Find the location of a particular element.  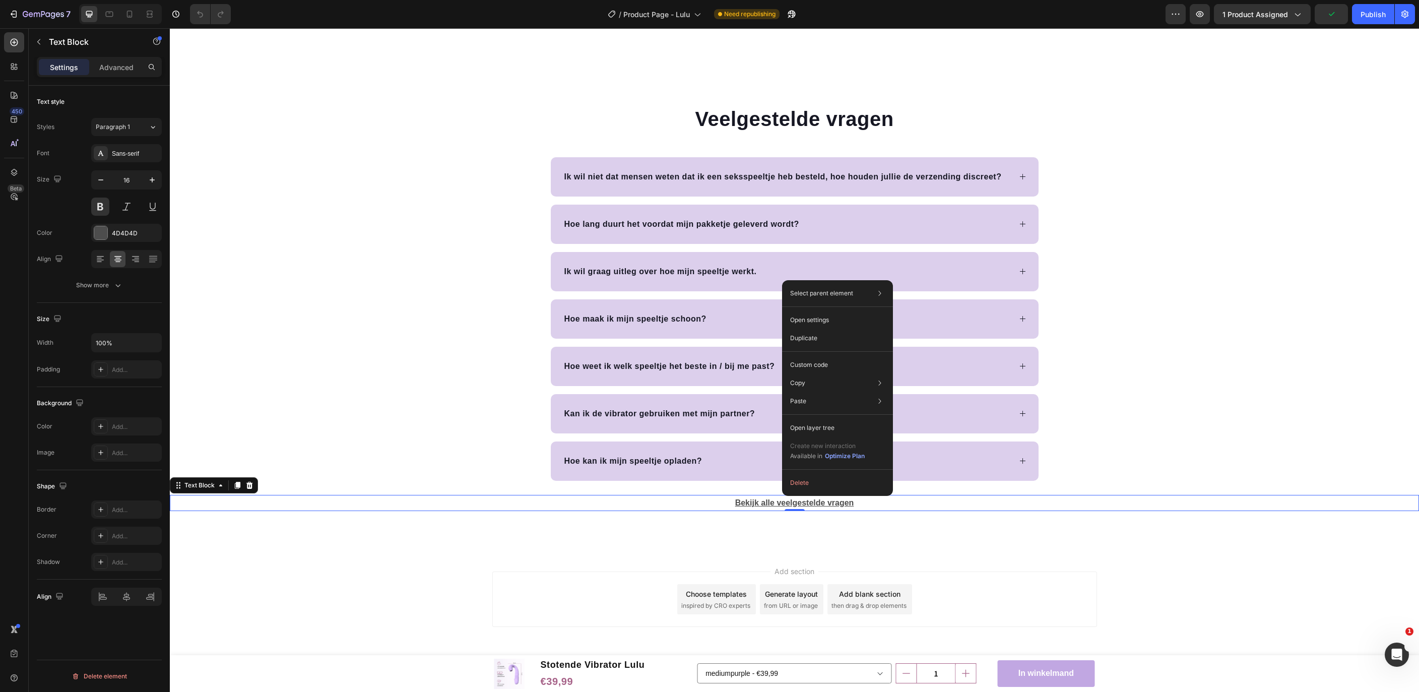

p: Ik wil niet dat mensen weten dat ik een seksspeeltje heb besteld, hoe houden jullie de verzending... is located at coordinates (613, 149).